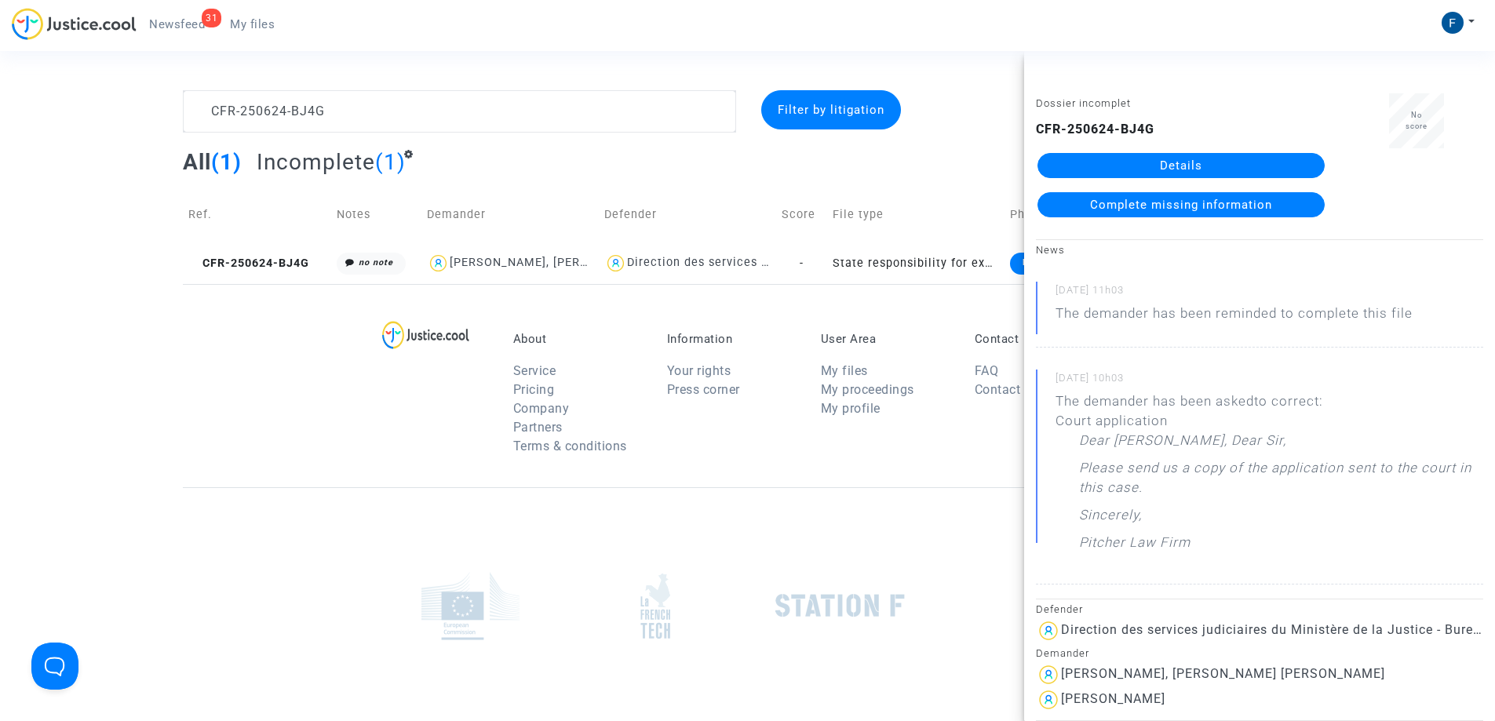 This screenshot has height=721, width=1495. What do you see at coordinates (1269, 475) in the screenshot?
I see `div: The demander has been asked` at bounding box center [1269, 475].